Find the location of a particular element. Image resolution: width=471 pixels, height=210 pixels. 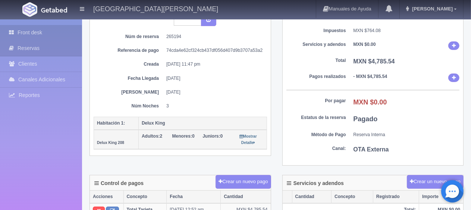

h4: Control de pagos is located at coordinates (119, 183).